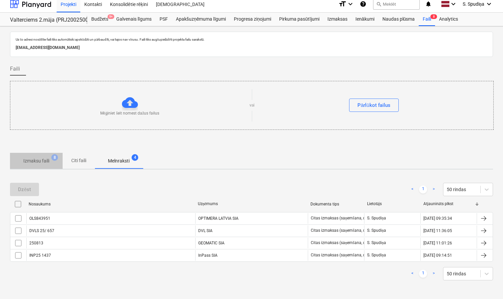 This screenshot has width=503, height=299. I want to click on div: Naudas plūsma, so click(398, 19).